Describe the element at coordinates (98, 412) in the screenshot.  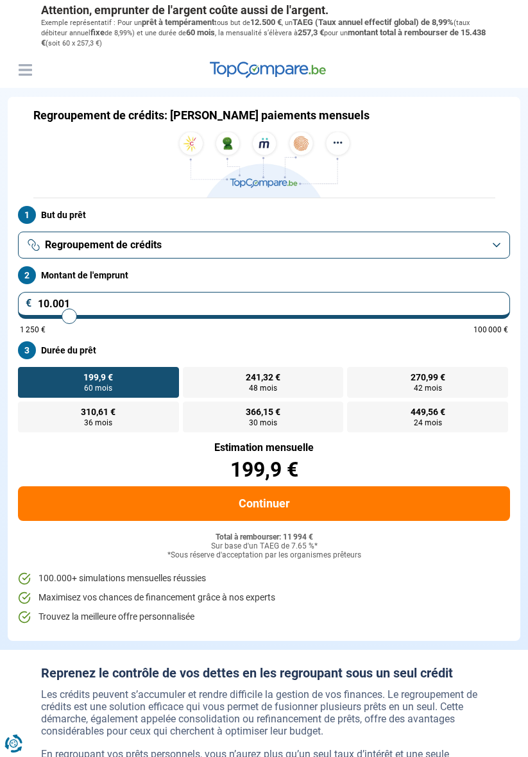
I see `span: 310,61 €` at that location.